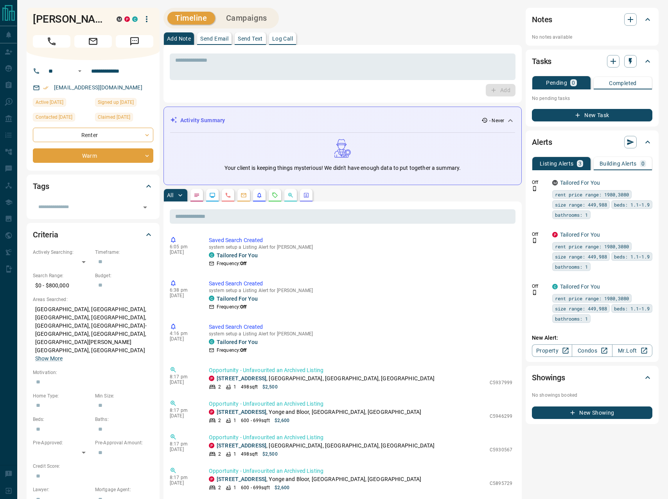  What do you see at coordinates (124, 490) in the screenshot?
I see `p: Mortgage Agent:` at bounding box center [124, 490].